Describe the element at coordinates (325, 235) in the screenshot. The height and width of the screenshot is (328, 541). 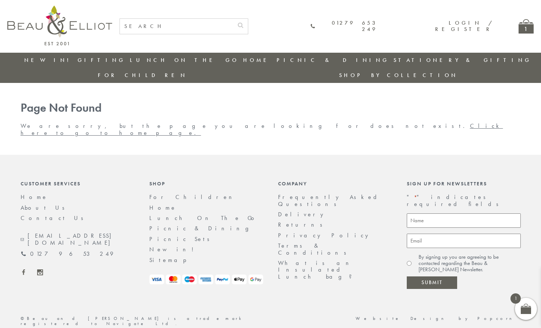
I see `a: Privacy Policy` at that location.